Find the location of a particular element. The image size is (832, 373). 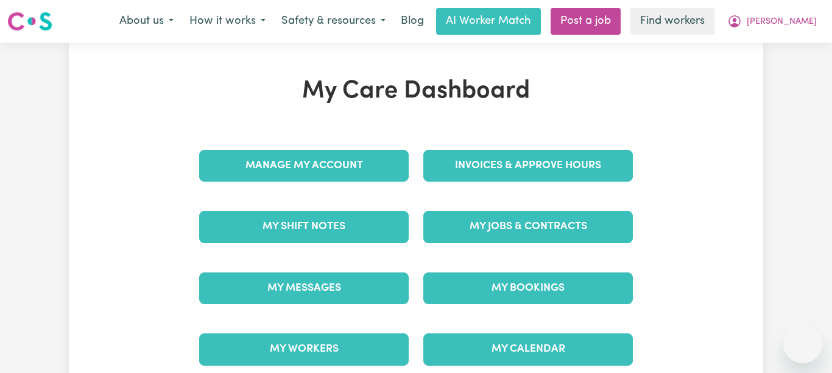

a: Careseekers logo is located at coordinates (30, 21).